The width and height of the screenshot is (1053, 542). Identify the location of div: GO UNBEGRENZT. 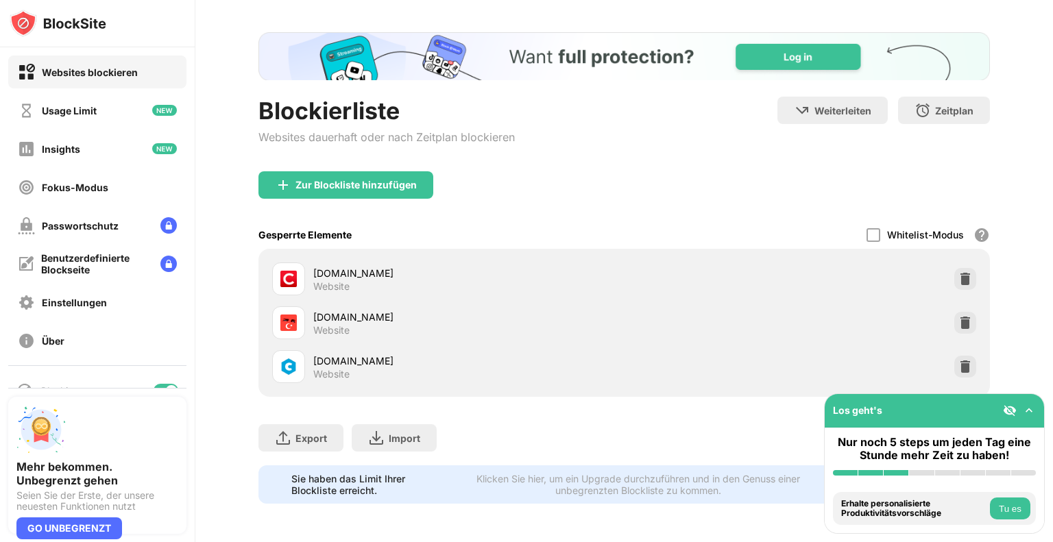
(69, 528).